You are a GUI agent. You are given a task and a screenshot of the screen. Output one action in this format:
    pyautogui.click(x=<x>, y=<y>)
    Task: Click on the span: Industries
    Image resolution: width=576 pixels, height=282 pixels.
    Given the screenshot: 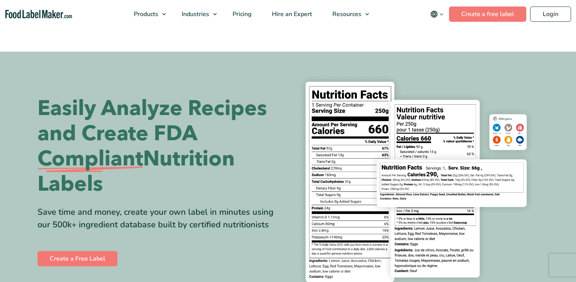 What is the action you would take?
    pyautogui.click(x=195, y=14)
    